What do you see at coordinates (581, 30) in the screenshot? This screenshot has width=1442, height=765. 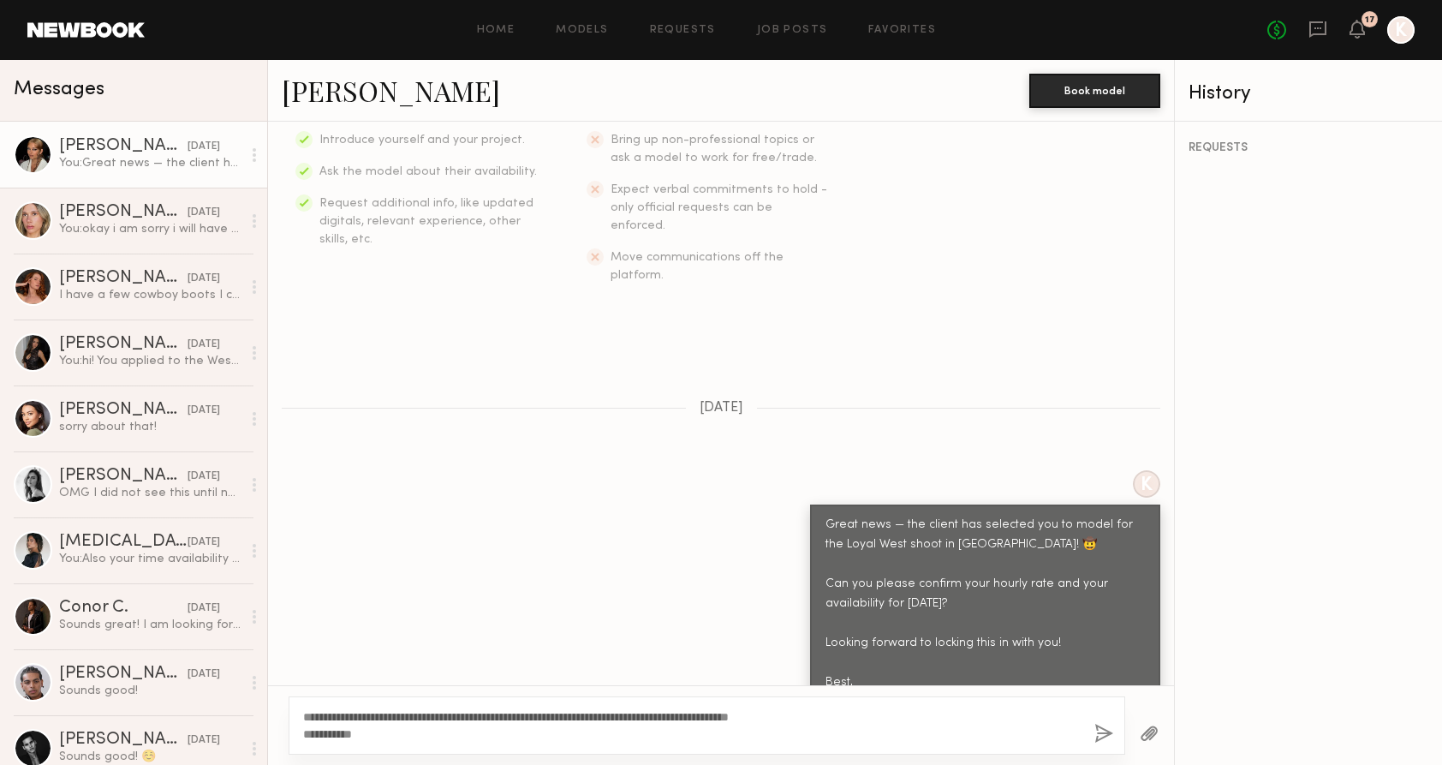 I see `a: Models` at bounding box center [581, 30].